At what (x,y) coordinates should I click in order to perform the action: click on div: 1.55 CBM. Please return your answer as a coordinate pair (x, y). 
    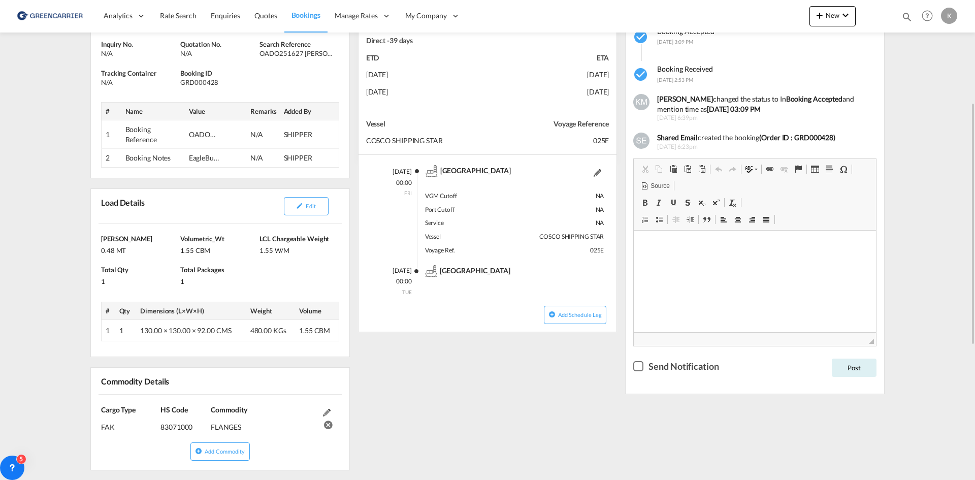
    Looking at the image, I should click on (218, 249).